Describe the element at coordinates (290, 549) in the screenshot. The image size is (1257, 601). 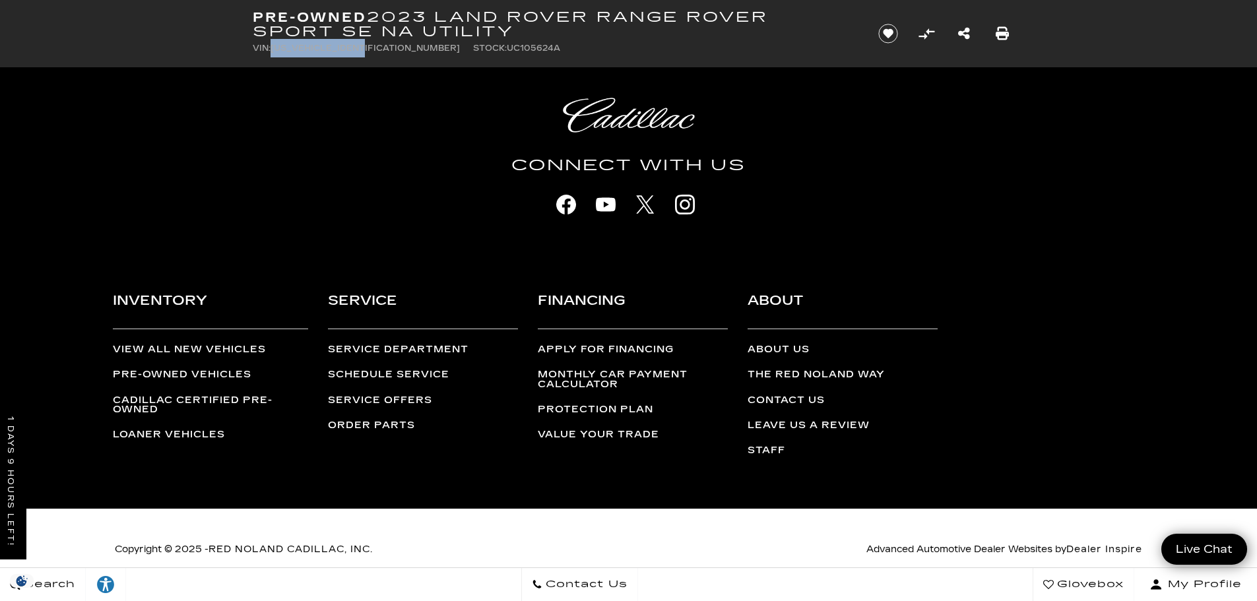
I see `a: Red Noland Cadillac, Inc.` at that location.